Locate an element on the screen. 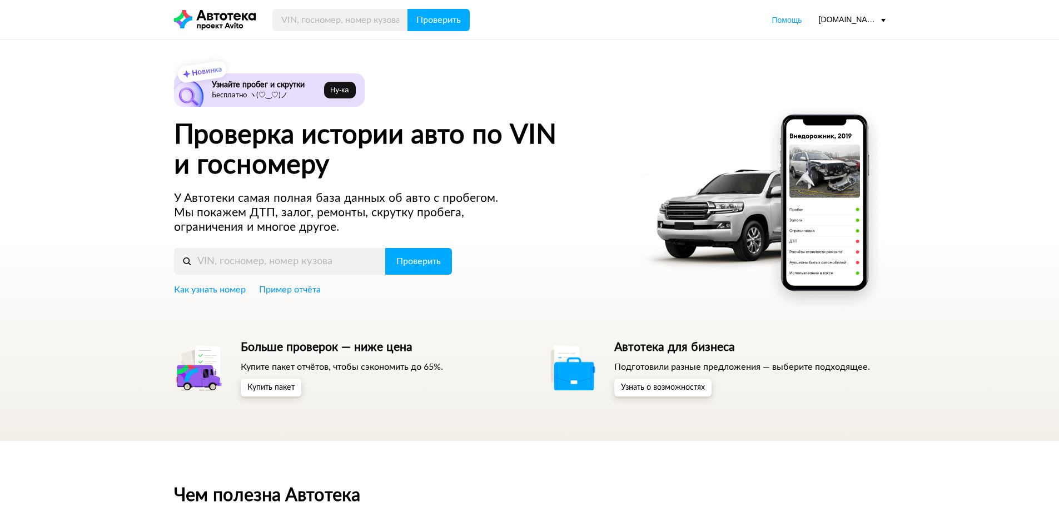  h5: Больше проверок — ниже цена is located at coordinates (342, 347).